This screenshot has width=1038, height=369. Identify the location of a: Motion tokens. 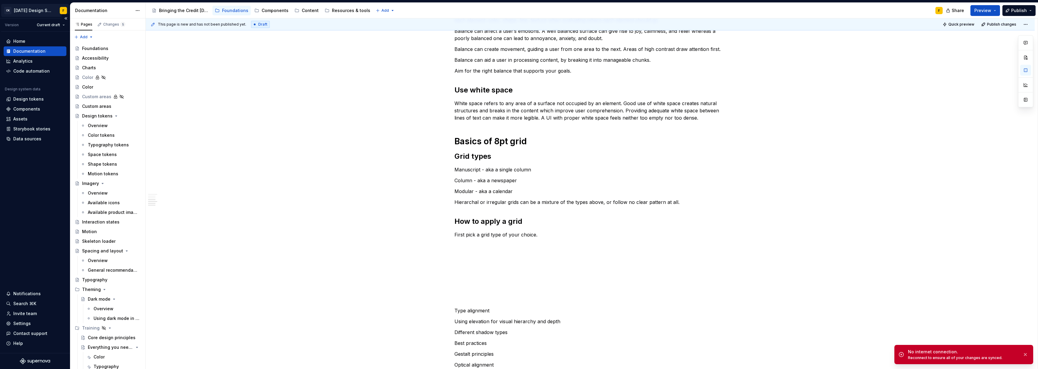
(110, 174).